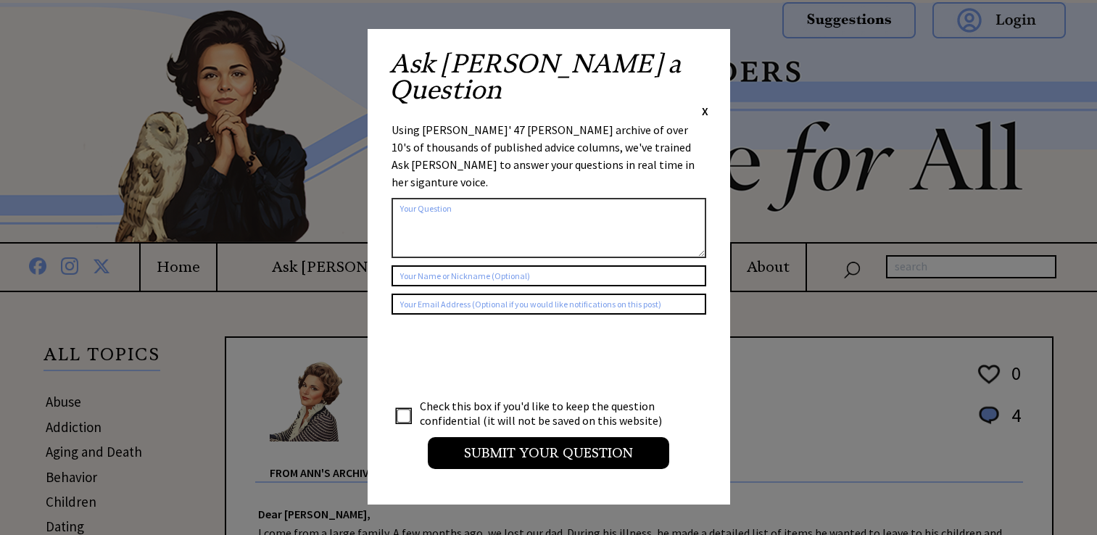 The height and width of the screenshot is (535, 1097). What do you see at coordinates (548, 453) in the screenshot?
I see `input: Submit your Question` at bounding box center [548, 453].